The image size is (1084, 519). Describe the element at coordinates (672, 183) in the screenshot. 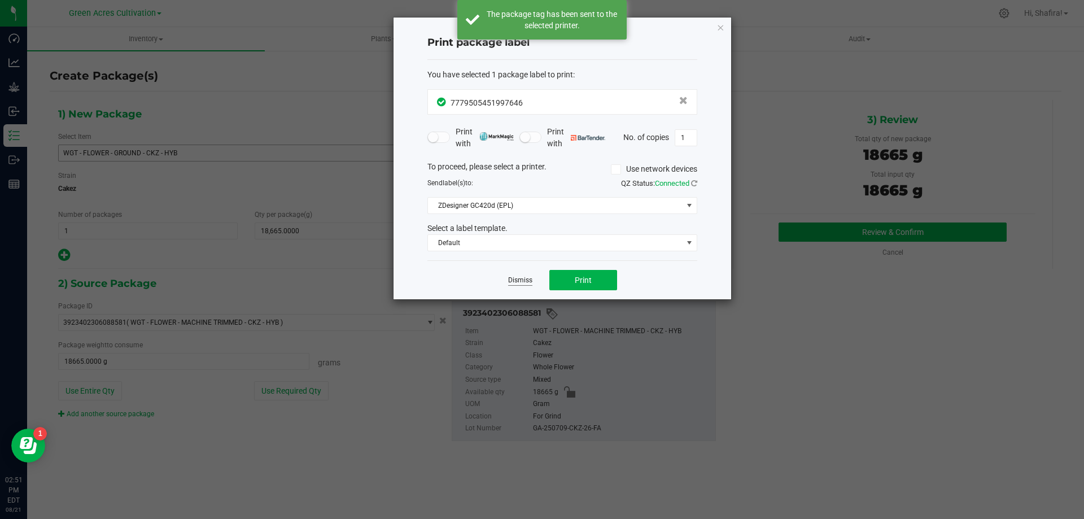

I see `span: Connected` at that location.